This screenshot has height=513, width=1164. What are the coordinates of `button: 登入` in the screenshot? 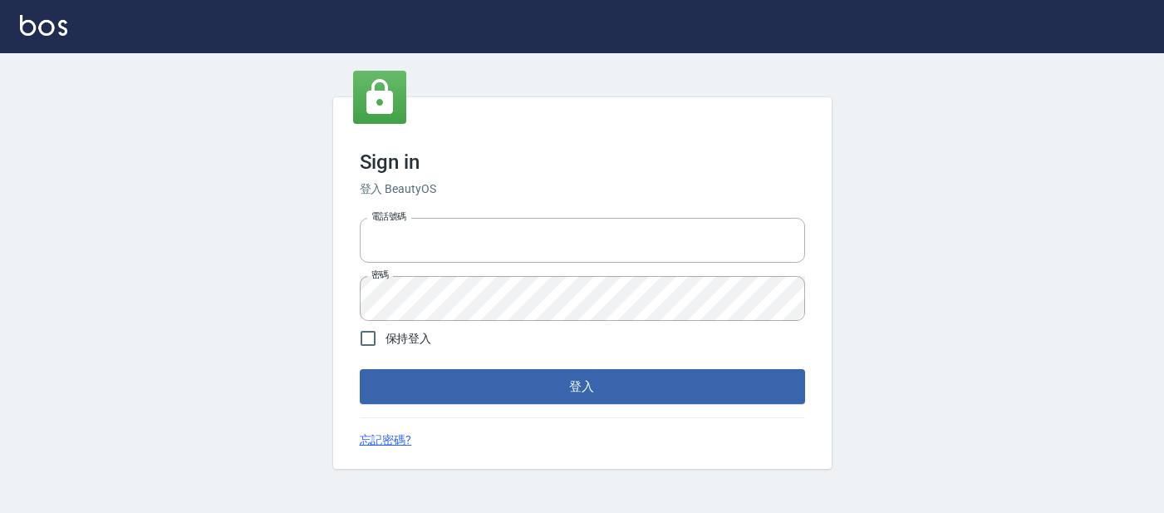 It's located at (583, 386).